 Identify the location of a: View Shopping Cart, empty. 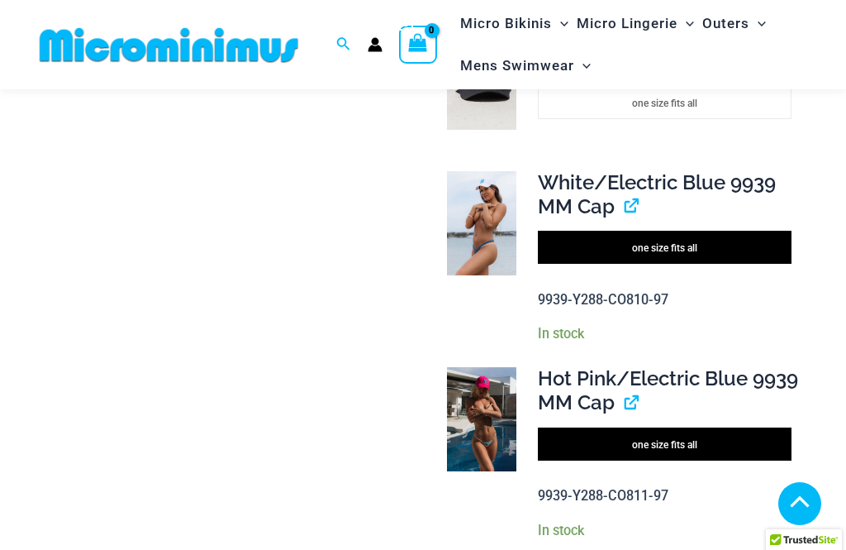
(418, 45).